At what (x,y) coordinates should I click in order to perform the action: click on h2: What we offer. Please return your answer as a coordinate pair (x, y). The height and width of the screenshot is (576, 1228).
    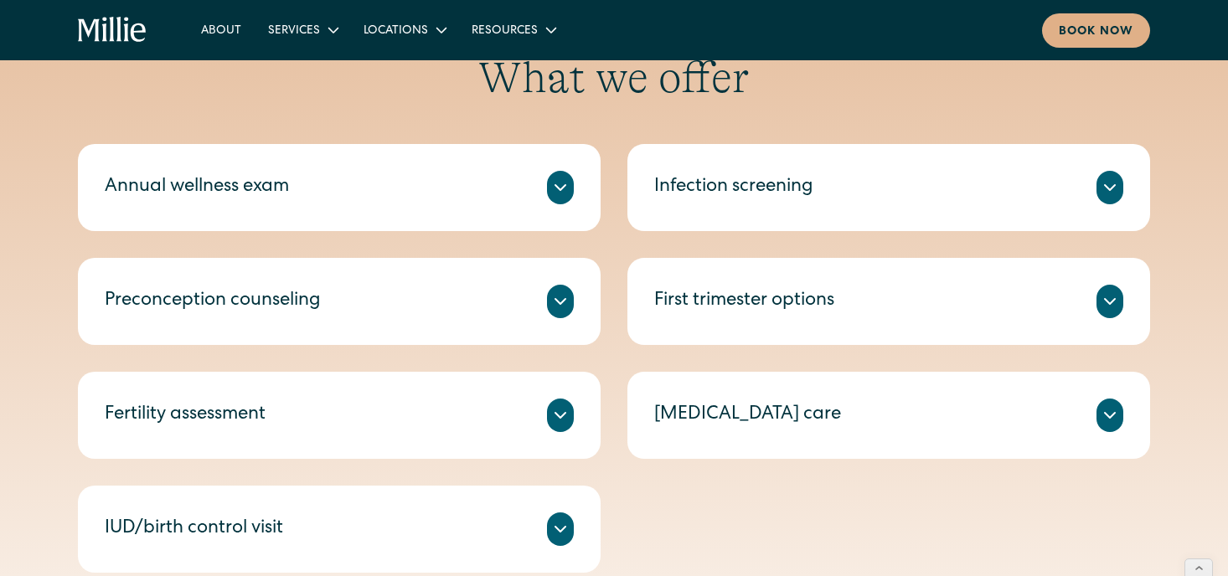
    Looking at the image, I should click on (614, 78).